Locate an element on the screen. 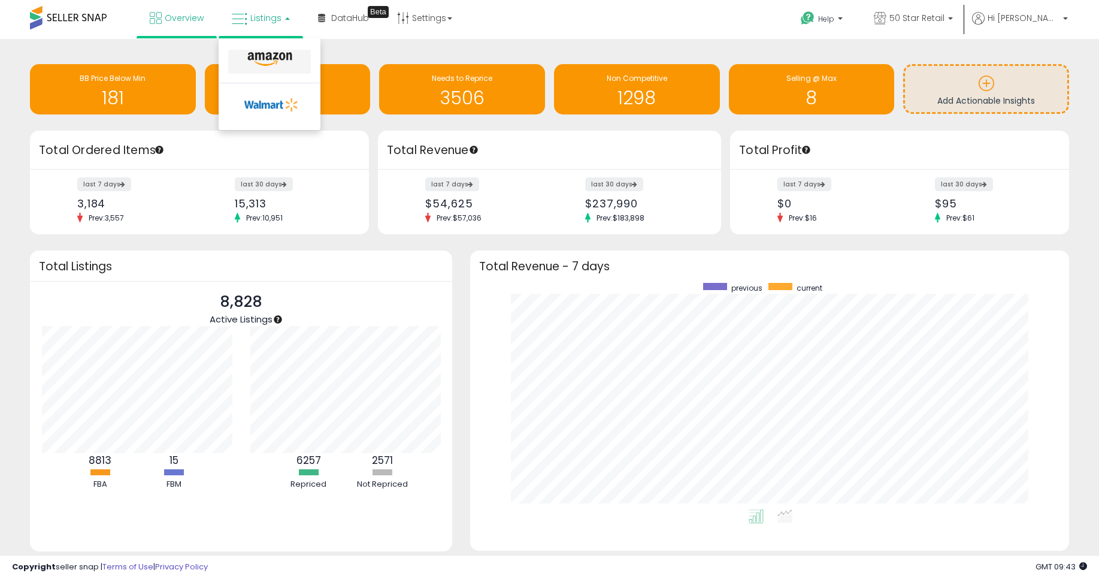 The width and height of the screenshot is (1099, 579). div: FBM is located at coordinates (174, 484).